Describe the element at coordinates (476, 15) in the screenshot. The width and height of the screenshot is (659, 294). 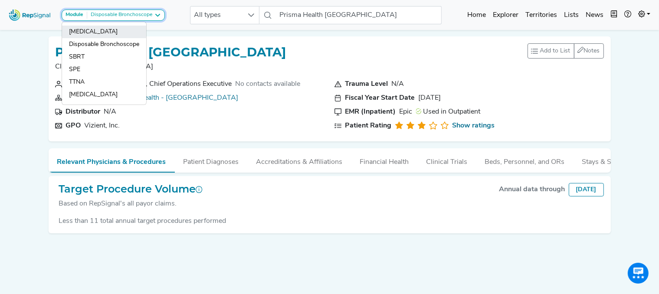
I see `a: Home` at that location.